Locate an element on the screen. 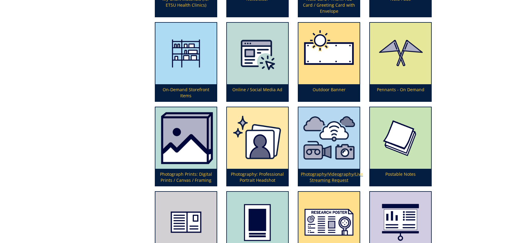  img: online-5fff4099133973.60612856.png is located at coordinates (258, 53).